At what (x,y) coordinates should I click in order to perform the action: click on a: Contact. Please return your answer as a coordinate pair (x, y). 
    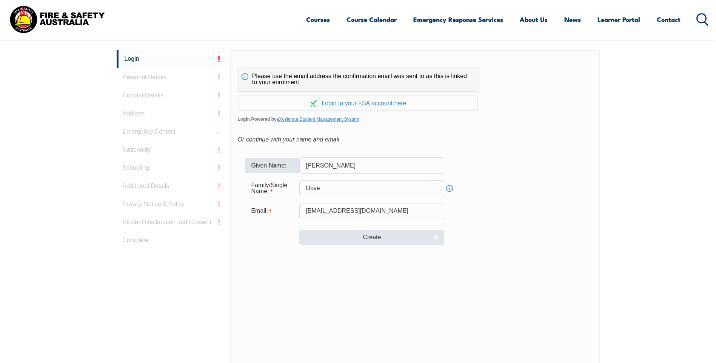
    Looking at the image, I should click on (668, 19).